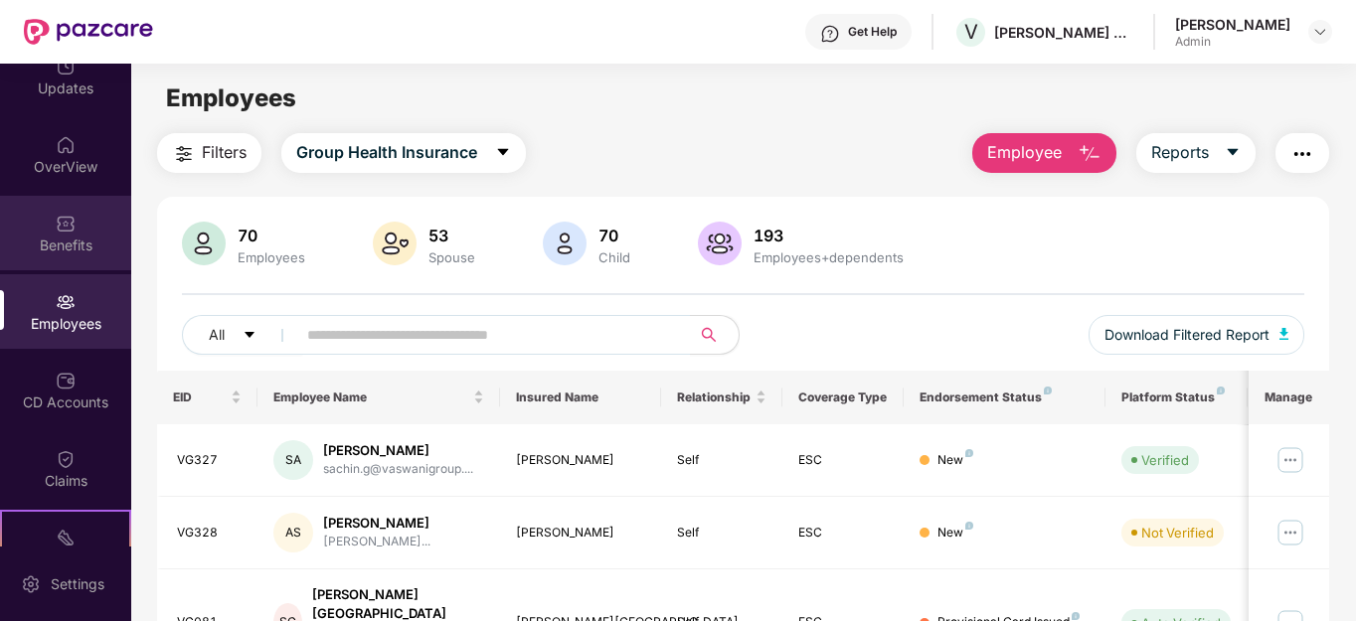 This screenshot has width=1356, height=621. Describe the element at coordinates (830, 34) in the screenshot. I see `img: svg+xml;base64,PHN2ZyBpZD0iSGVscC0zMngzMiIgeG1sbnM9Imh0dHA6Ly93d3cudzMub3JnLzIwMDAvc3ZnIiB3aWR0aD...` at that location.